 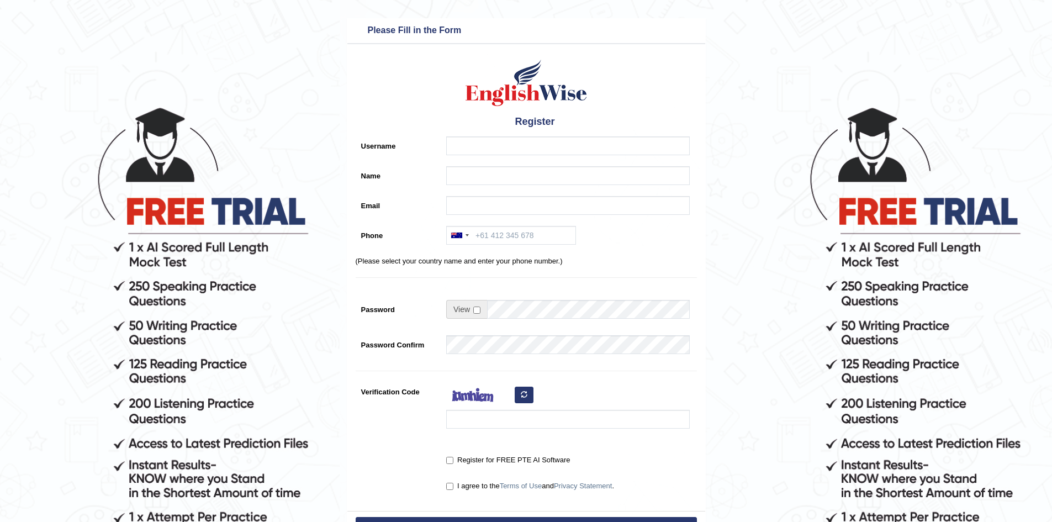 What do you see at coordinates (398, 233) in the screenshot?
I see `label: Phone` at bounding box center [398, 233].